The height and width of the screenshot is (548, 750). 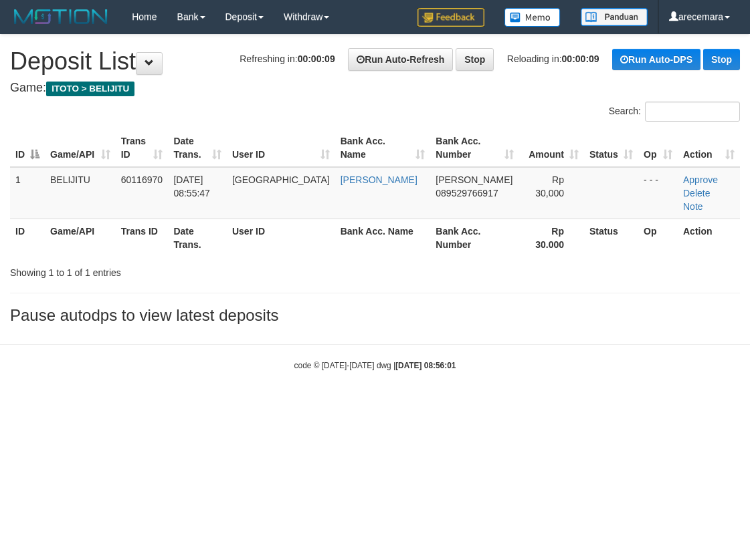 I want to click on div: Showing 1 to 1 of 1 entries, so click(x=156, y=270).